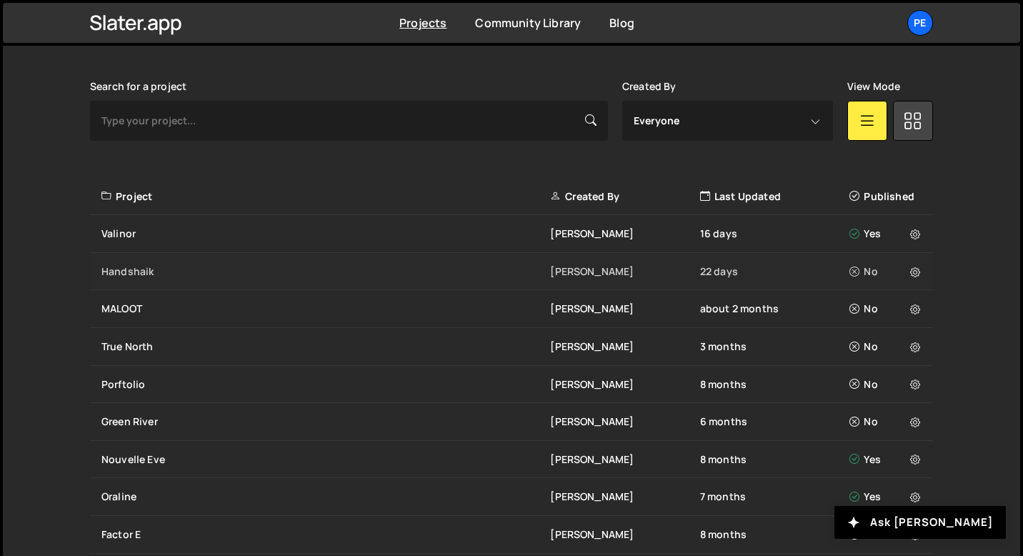 Image resolution: width=1023 pixels, height=556 pixels. I want to click on div: 16 days, so click(775, 234).